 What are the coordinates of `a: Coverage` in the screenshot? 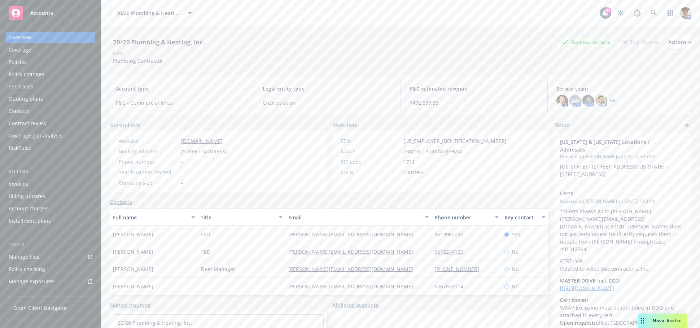 It's located at (50, 50).